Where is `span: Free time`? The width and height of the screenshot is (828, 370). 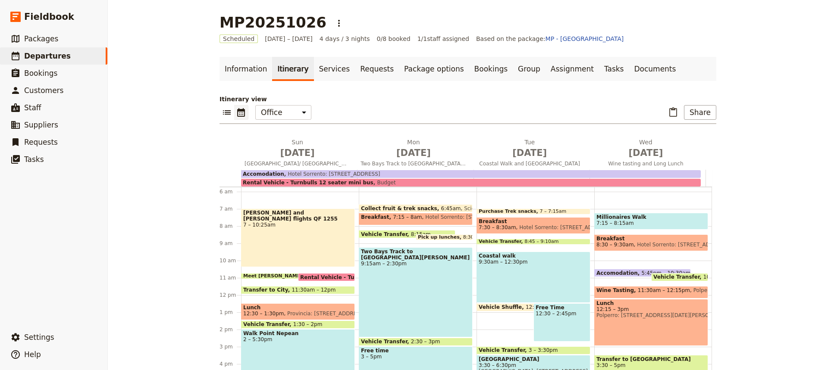 span: Free time is located at coordinates (416, 351).